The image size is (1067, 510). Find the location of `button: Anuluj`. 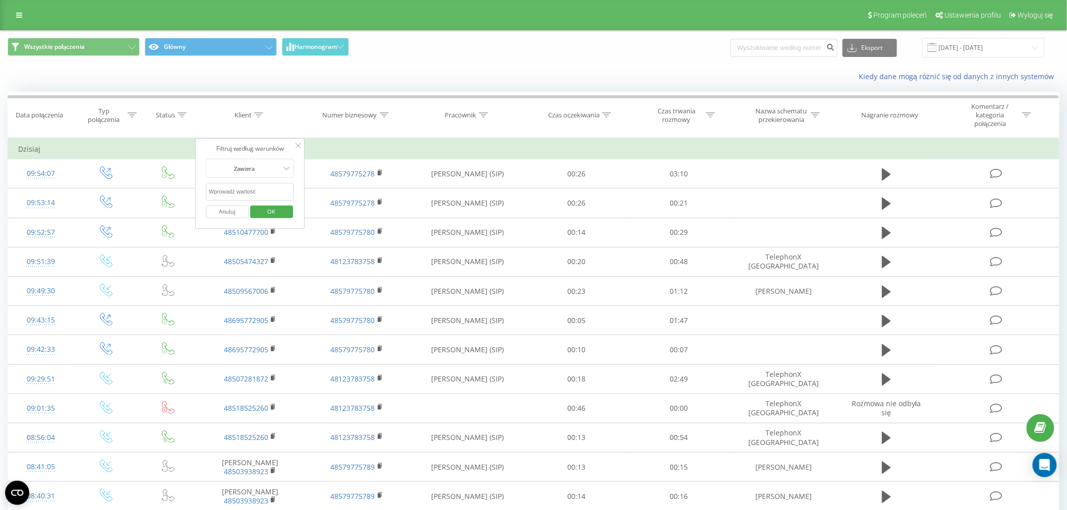

button: Anuluj is located at coordinates (227, 212).